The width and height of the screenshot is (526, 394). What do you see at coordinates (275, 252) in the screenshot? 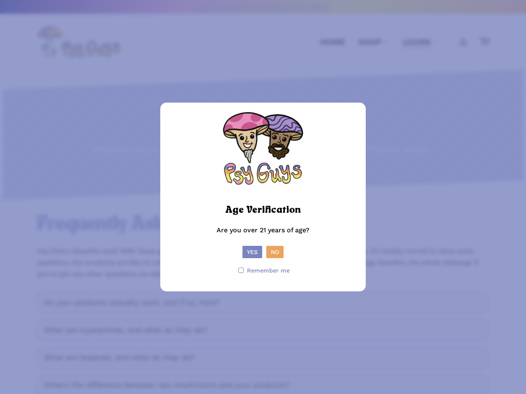
I see `button: No` at bounding box center [275, 252].